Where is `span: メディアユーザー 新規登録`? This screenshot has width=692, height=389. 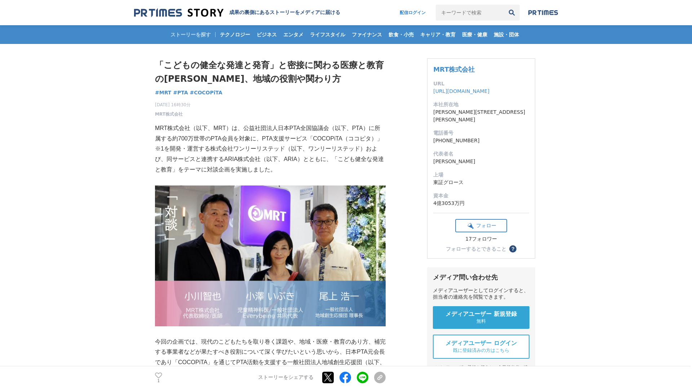
span: メディアユーザー 新規登録 is located at coordinates (481, 314).